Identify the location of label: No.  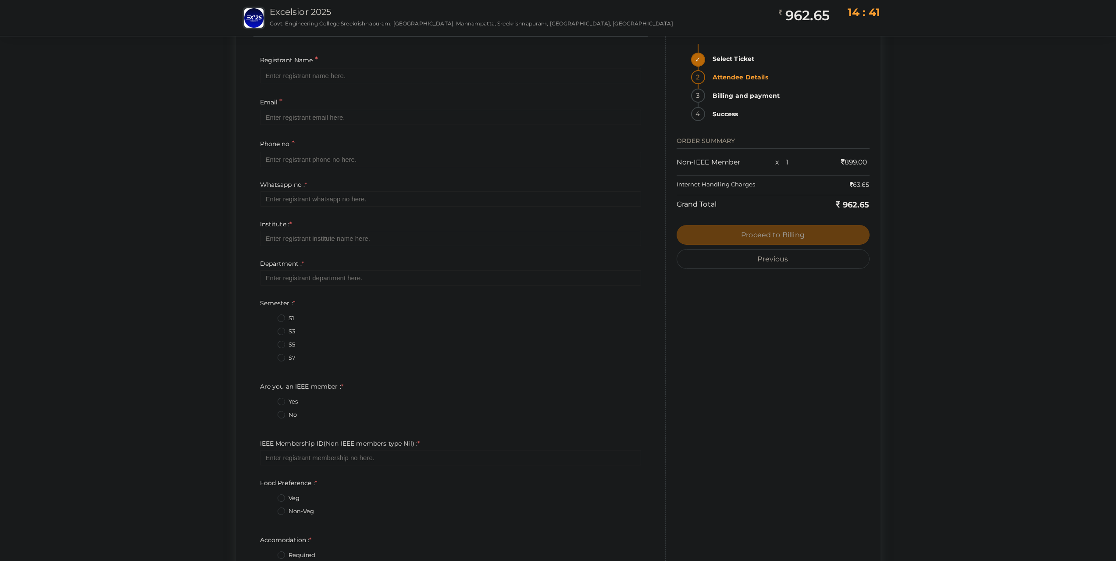
(287, 415).